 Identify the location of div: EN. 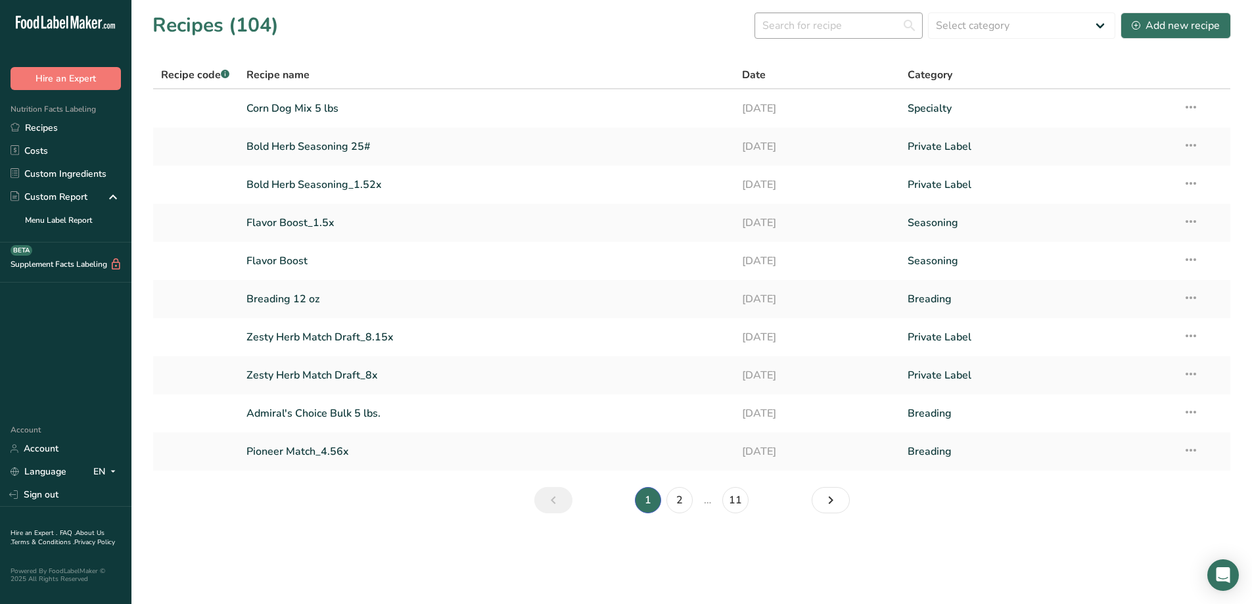
(107, 472).